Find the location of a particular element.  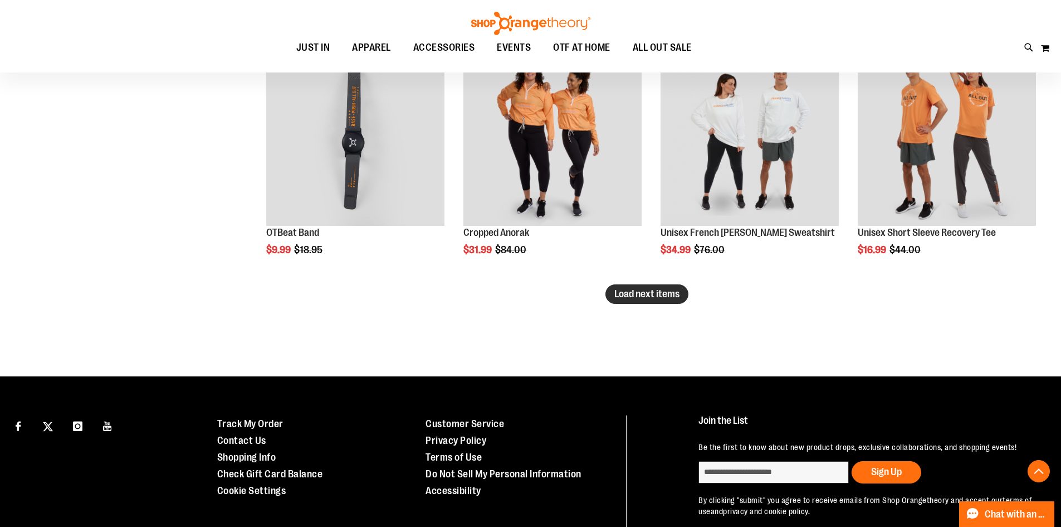

img: OTBeat Band is located at coordinates (355, 137).